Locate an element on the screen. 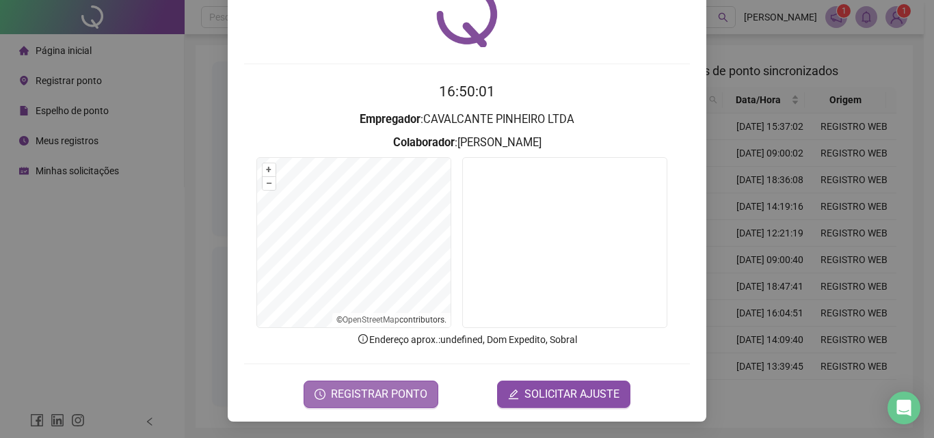 The image size is (934, 438). button: REGISTRAR PONTO is located at coordinates (371, 395).